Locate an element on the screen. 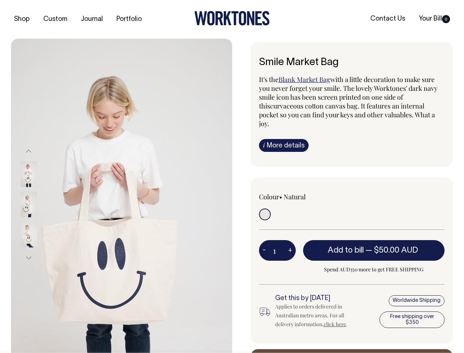 The width and height of the screenshot is (464, 353). button: Next is located at coordinates (29, 257).